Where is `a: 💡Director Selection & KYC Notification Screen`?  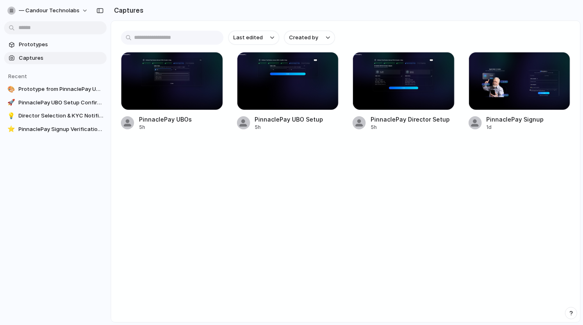 a: 💡Director Selection & KYC Notification Screen is located at coordinates (55, 116).